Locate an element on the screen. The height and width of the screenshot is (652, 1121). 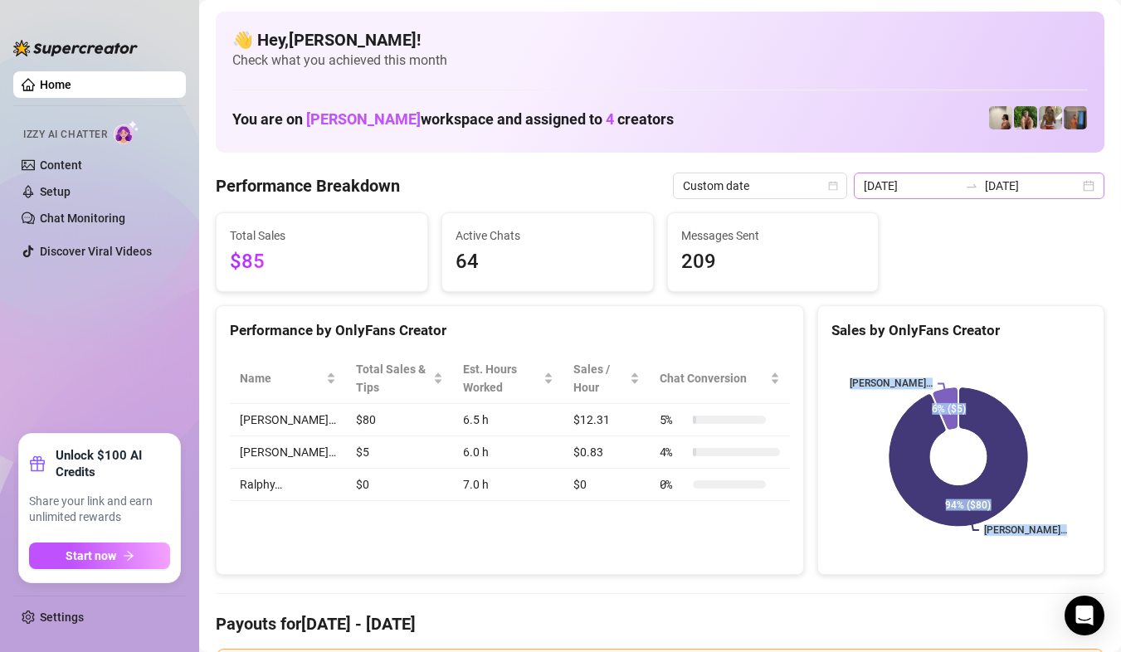
h4: Performance Breakdown is located at coordinates (308, 186).